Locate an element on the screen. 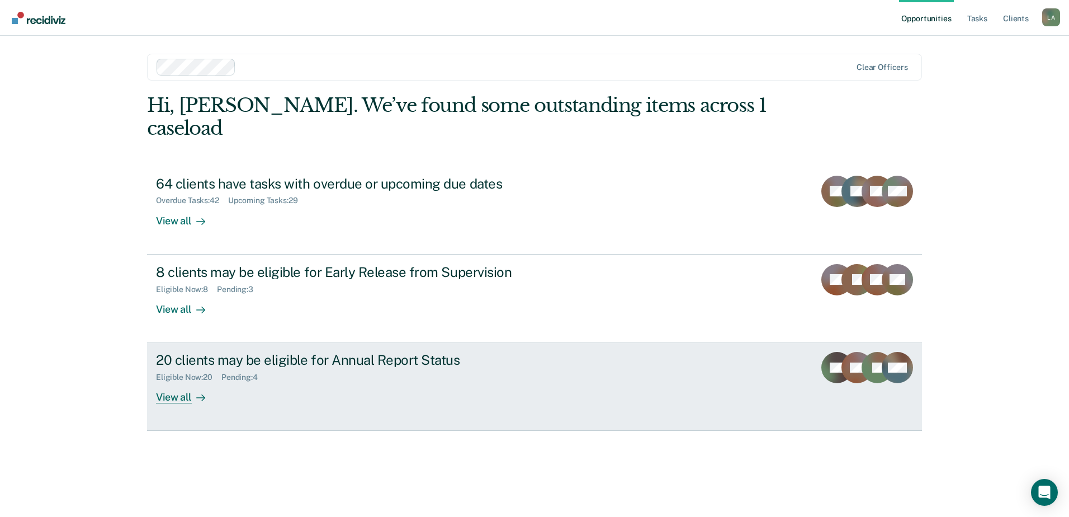 The height and width of the screenshot is (517, 1069). div: Pending : 3 is located at coordinates (239, 289).